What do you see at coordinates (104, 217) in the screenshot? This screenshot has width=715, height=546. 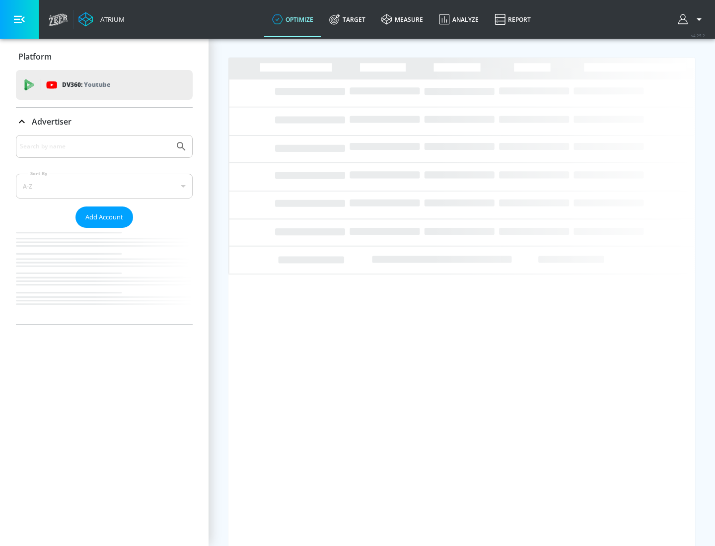 I see `button: Add Account` at bounding box center [104, 217].